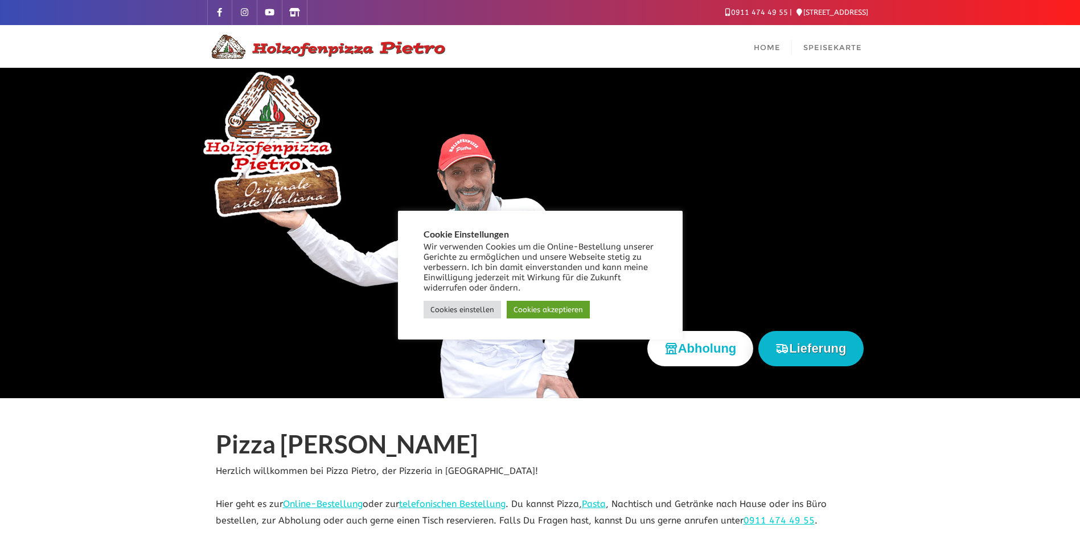  Describe the element at coordinates (452, 503) in the screenshot. I see `a: telefonischen Bestellung` at that location.